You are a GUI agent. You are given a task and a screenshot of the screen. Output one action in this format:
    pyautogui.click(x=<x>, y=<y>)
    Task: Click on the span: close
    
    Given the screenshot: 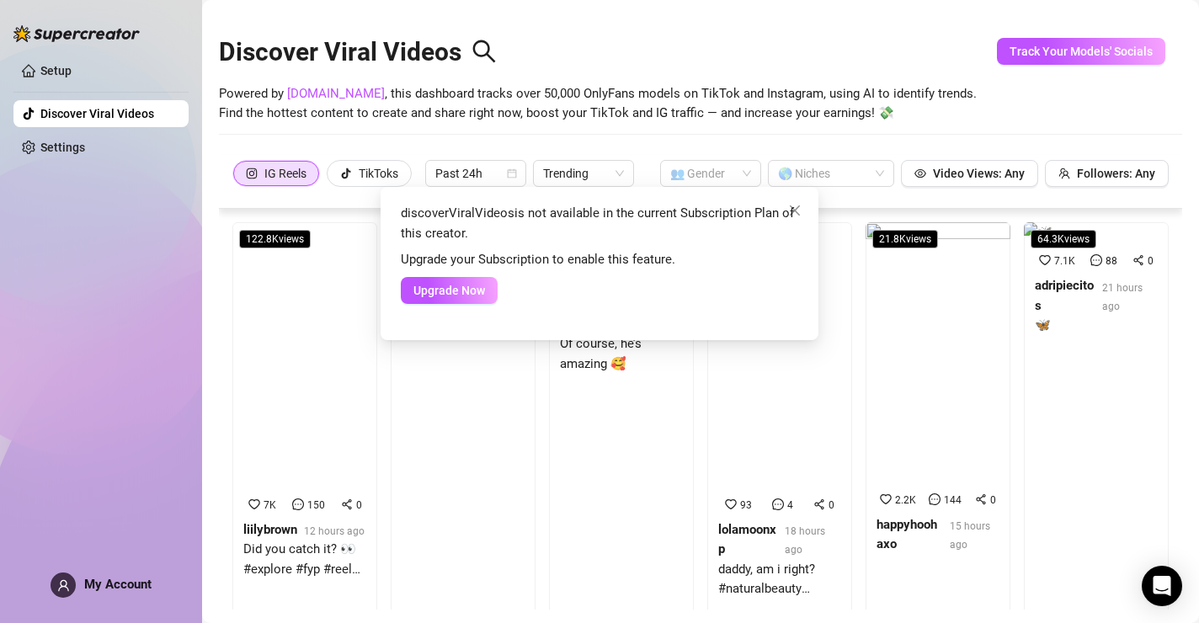 What is the action you would take?
    pyautogui.click(x=795, y=210)
    